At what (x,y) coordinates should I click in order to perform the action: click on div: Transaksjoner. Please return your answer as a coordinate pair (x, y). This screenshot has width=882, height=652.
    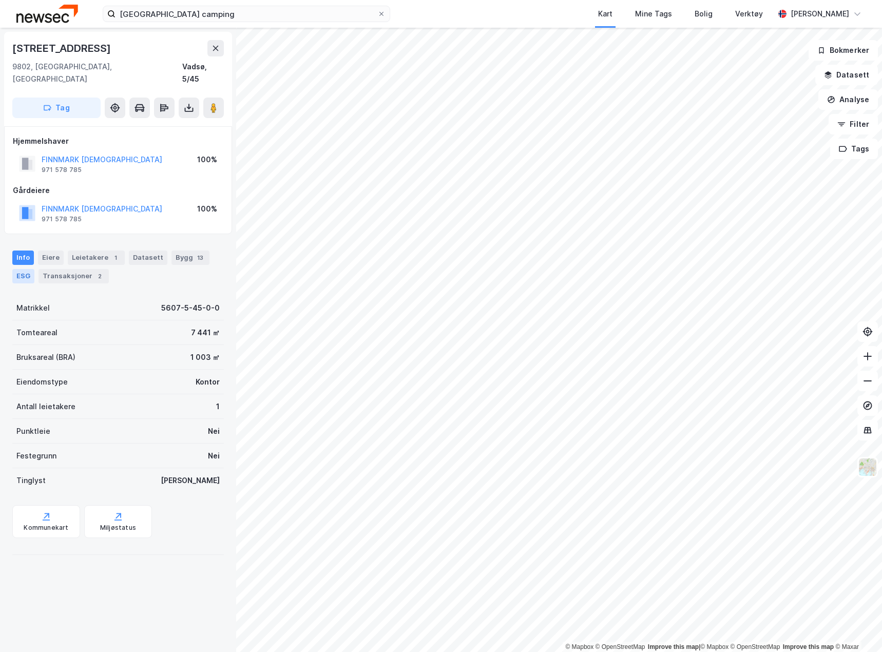
    Looking at the image, I should click on (73, 276).